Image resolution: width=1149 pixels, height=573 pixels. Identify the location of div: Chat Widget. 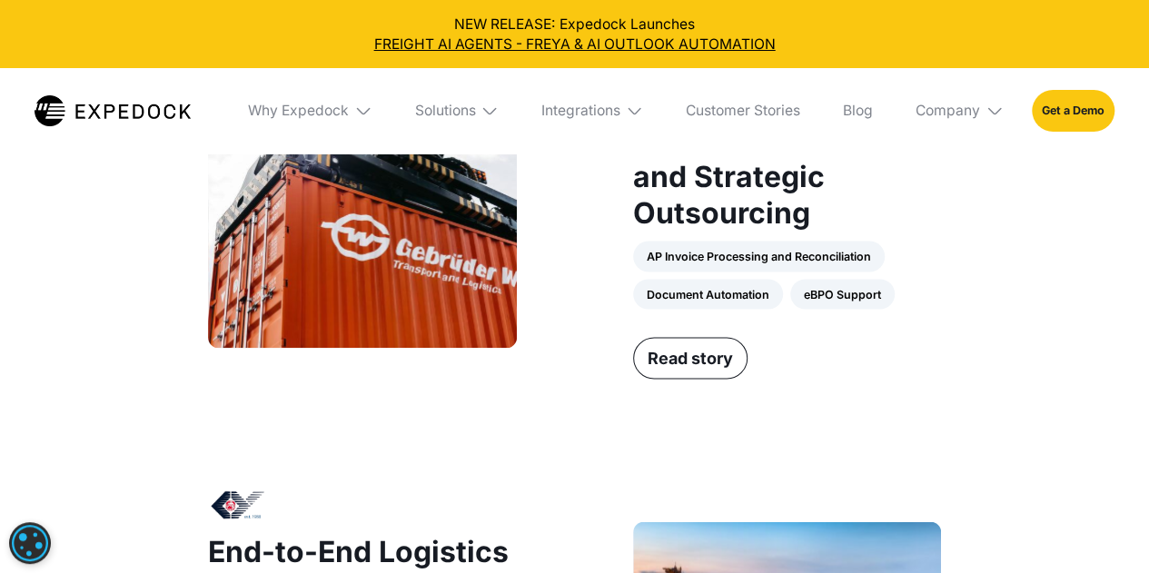
(997, 475).